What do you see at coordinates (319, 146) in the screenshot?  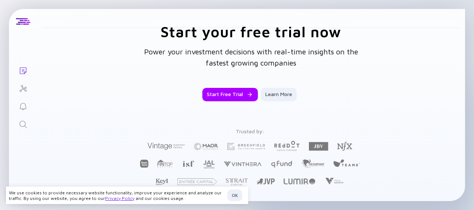 I see `img: JBV Capital` at bounding box center [319, 146].